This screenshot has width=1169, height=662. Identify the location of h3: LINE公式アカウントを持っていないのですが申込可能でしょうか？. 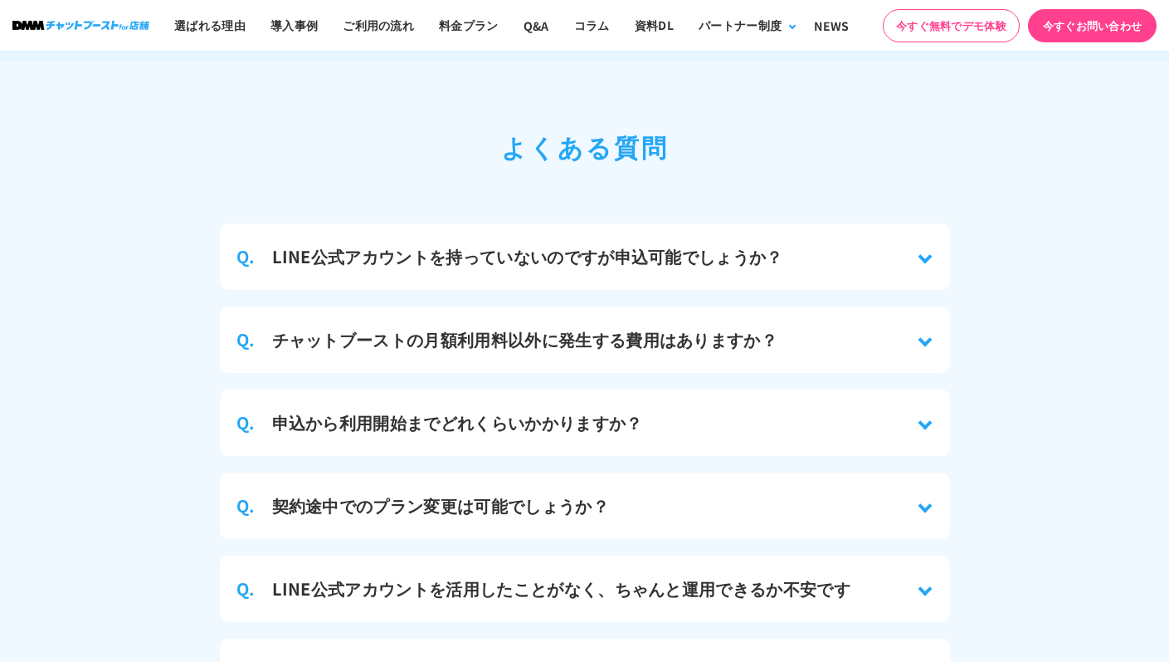
(528, 256).